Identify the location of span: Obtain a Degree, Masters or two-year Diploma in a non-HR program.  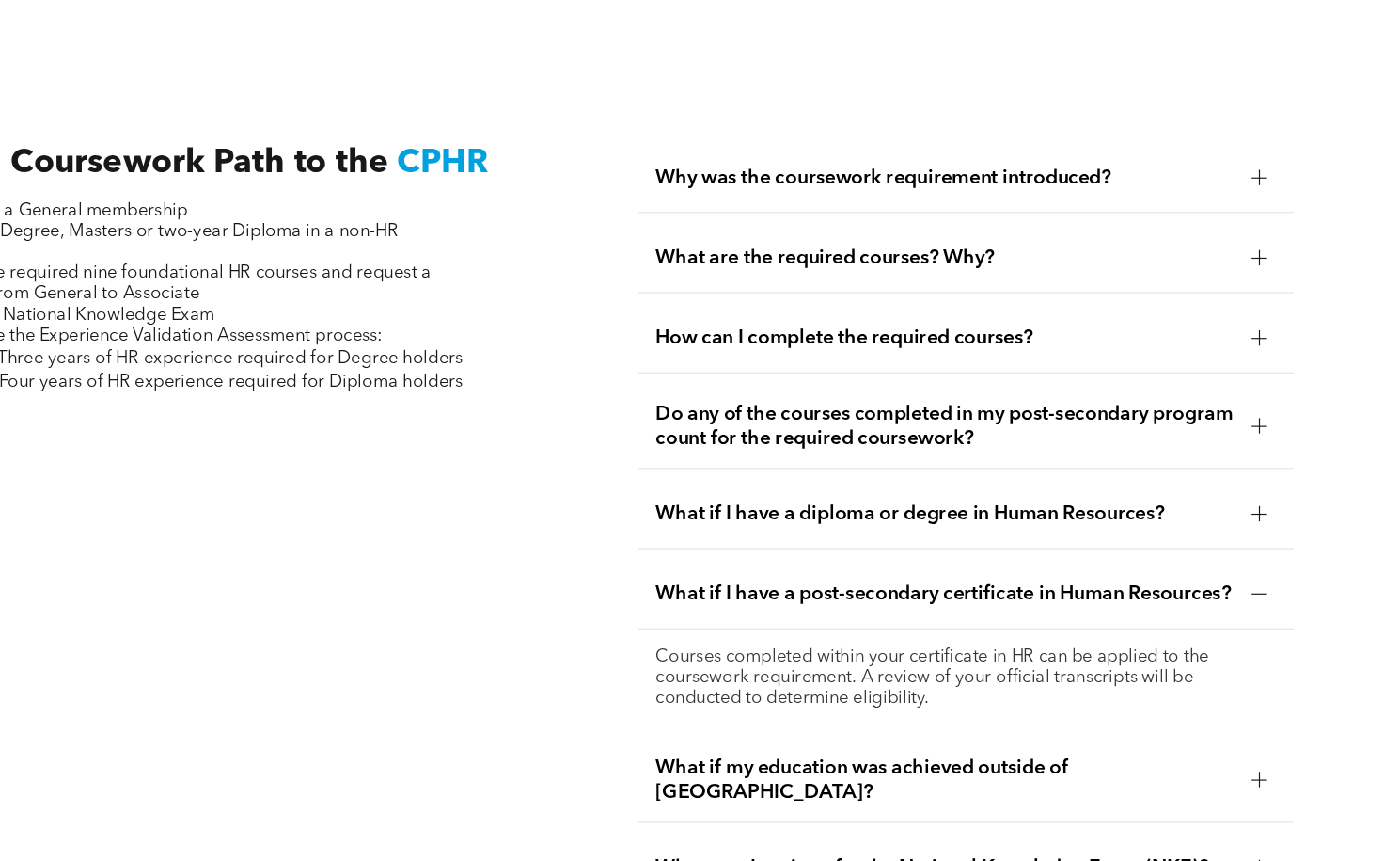
(331, 251).